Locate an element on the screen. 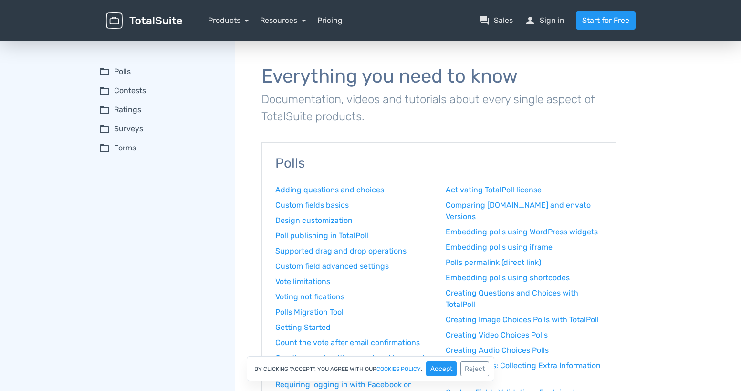 Image resolution: width=741 pixels, height=391 pixels. a: Pricing is located at coordinates (330, 21).